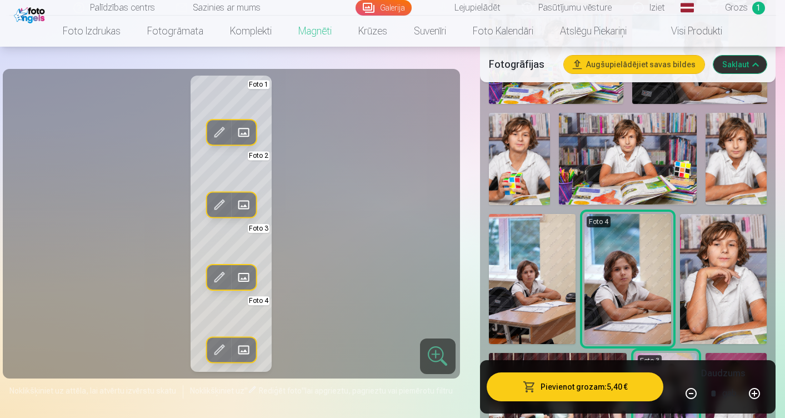  What do you see at coordinates (175, 31) in the screenshot?
I see `a: Fotogrāmata` at bounding box center [175, 31].